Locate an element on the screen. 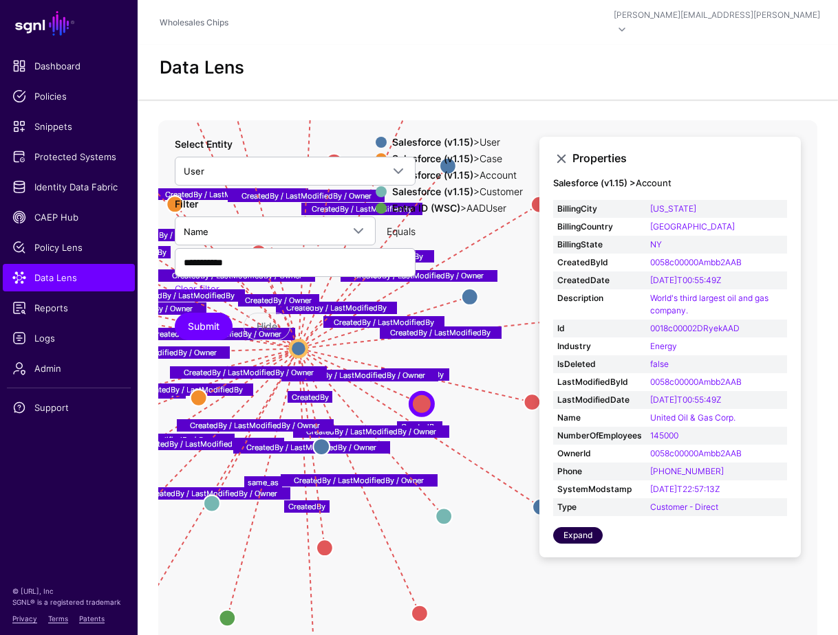 This screenshot has height=635, width=838. div: > Customer is located at coordinates (457, 192).